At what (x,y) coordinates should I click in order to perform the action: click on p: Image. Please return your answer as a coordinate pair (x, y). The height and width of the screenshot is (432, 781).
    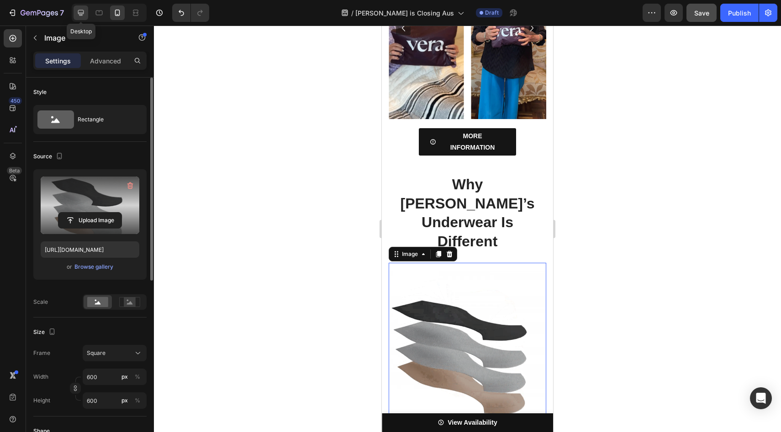
    Looking at the image, I should click on (83, 38).